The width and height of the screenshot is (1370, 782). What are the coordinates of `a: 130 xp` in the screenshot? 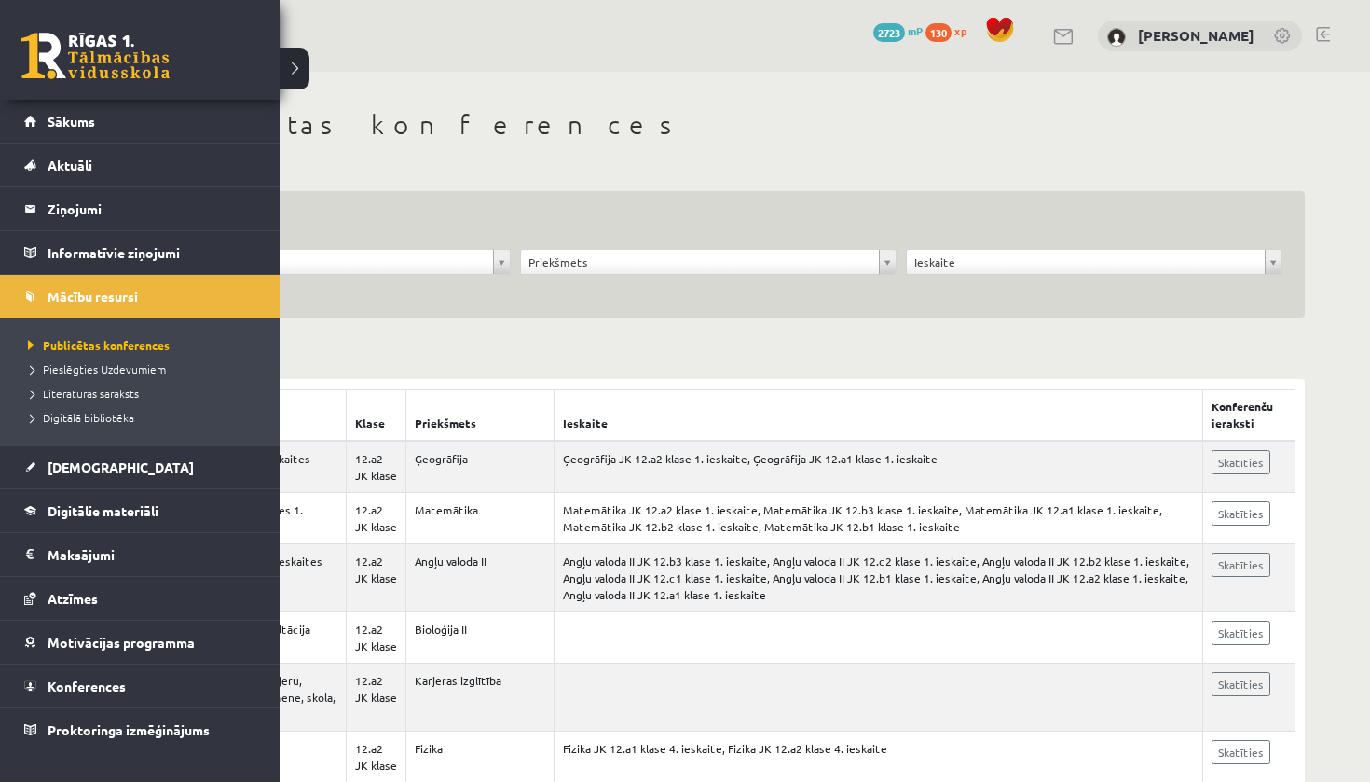 It's located at (951, 31).